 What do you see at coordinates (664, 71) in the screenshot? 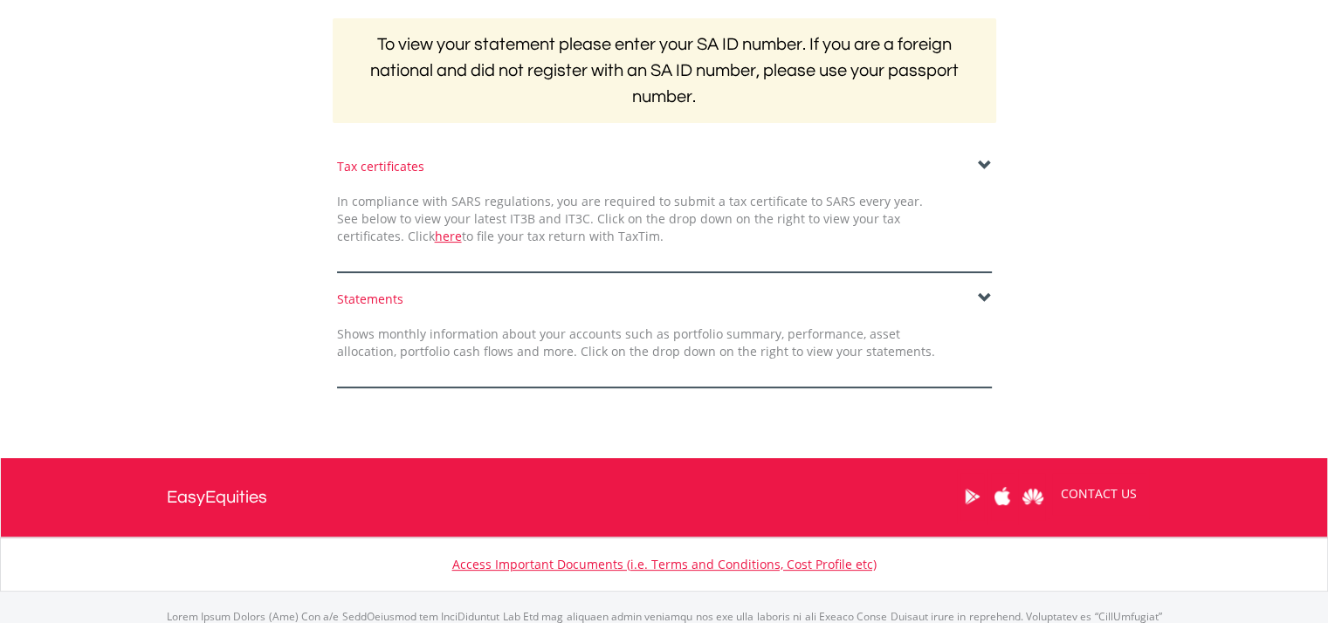
I see `h2: To view your statement please enter your SA ID number. If you are a foreign national and did not ...` at bounding box center [664, 71].